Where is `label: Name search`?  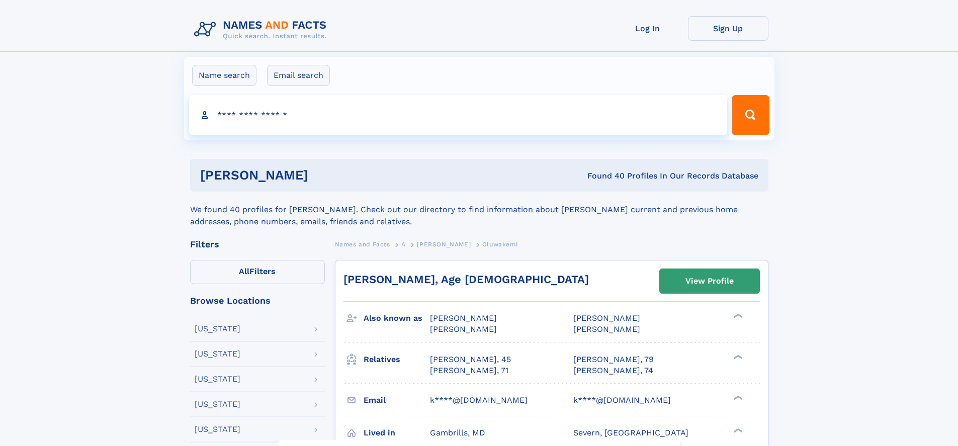 label: Name search is located at coordinates (224, 75).